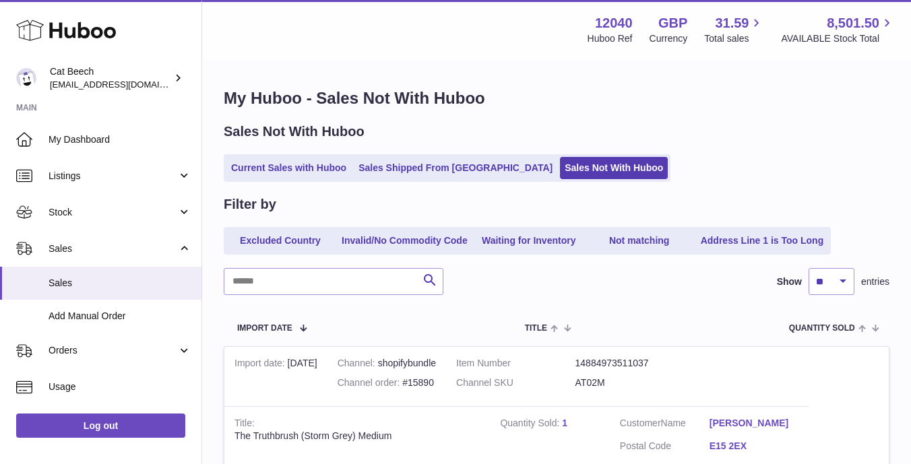  What do you see at coordinates (762, 241) in the screenshot?
I see `a: Address Line 1 is Too Long` at bounding box center [762, 241].